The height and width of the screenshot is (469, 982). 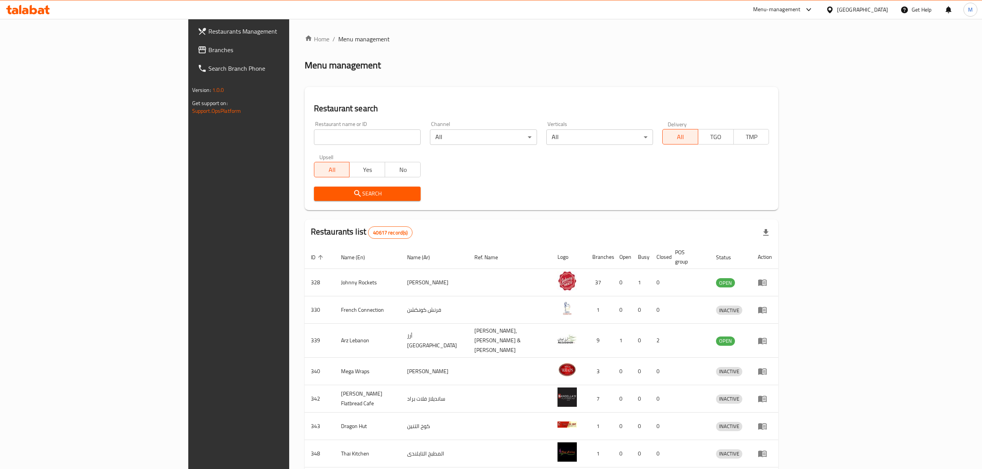 I want to click on td: Mega Wraps, so click(x=368, y=372).